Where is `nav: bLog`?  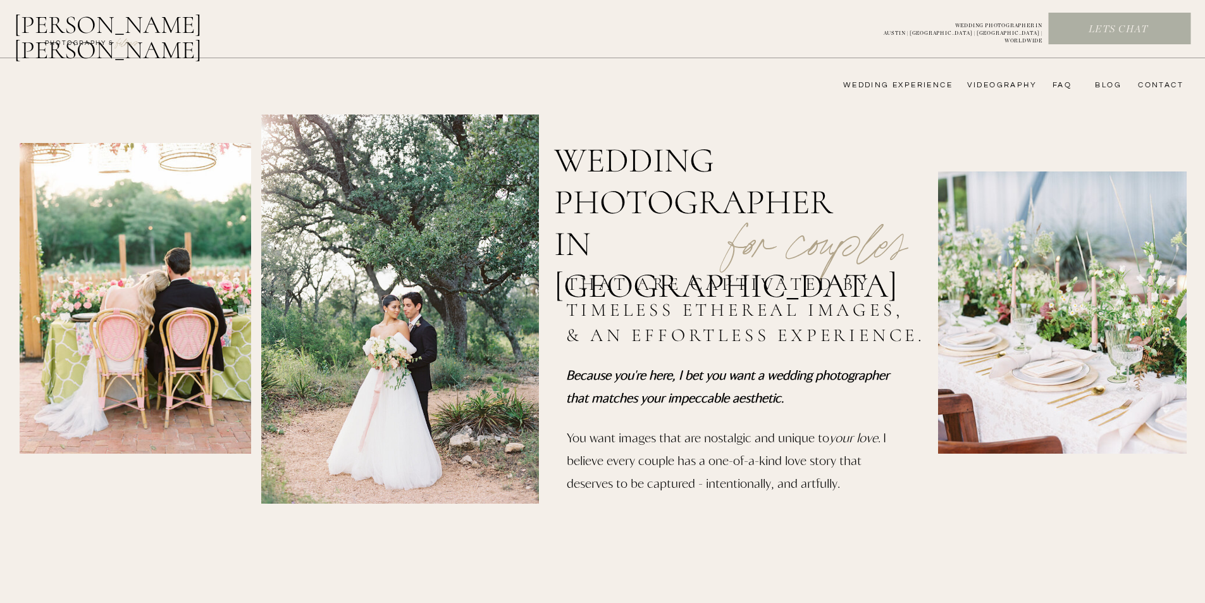 nav: bLog is located at coordinates (1106, 85).